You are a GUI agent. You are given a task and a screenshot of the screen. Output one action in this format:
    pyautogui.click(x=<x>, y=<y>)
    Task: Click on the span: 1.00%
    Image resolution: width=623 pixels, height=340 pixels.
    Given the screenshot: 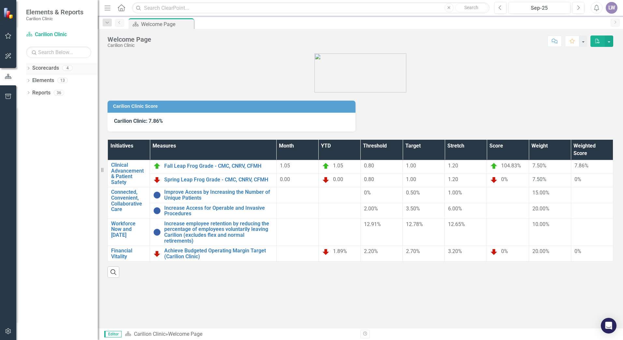 What is the action you would take?
    pyautogui.click(x=455, y=192)
    